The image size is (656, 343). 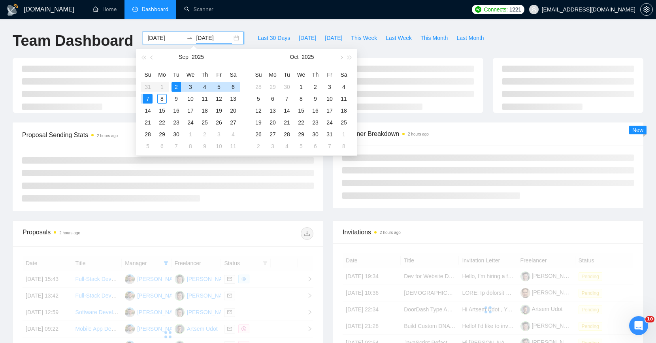 I want to click on div: 13, so click(x=233, y=99).